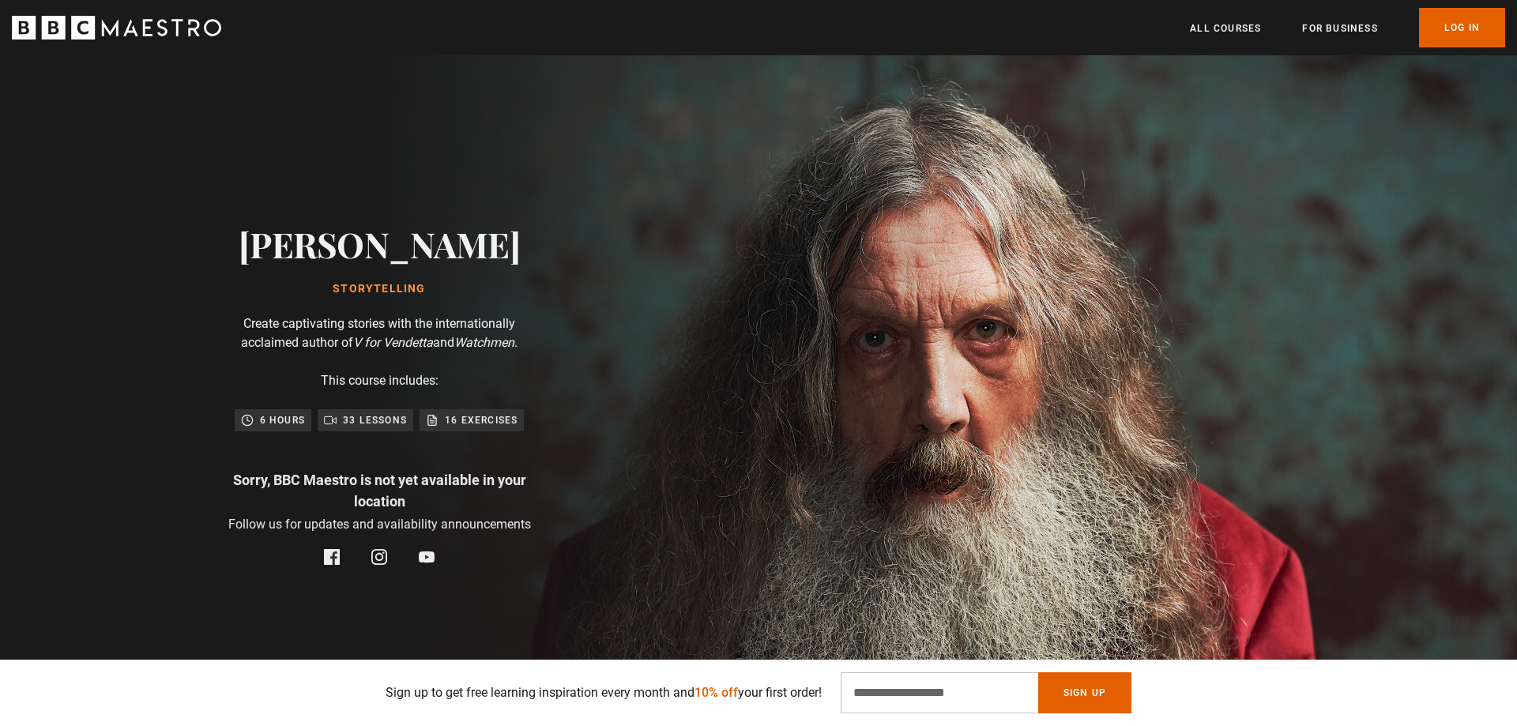  Describe the element at coordinates (1339, 28) in the screenshot. I see `a: For business` at that location.